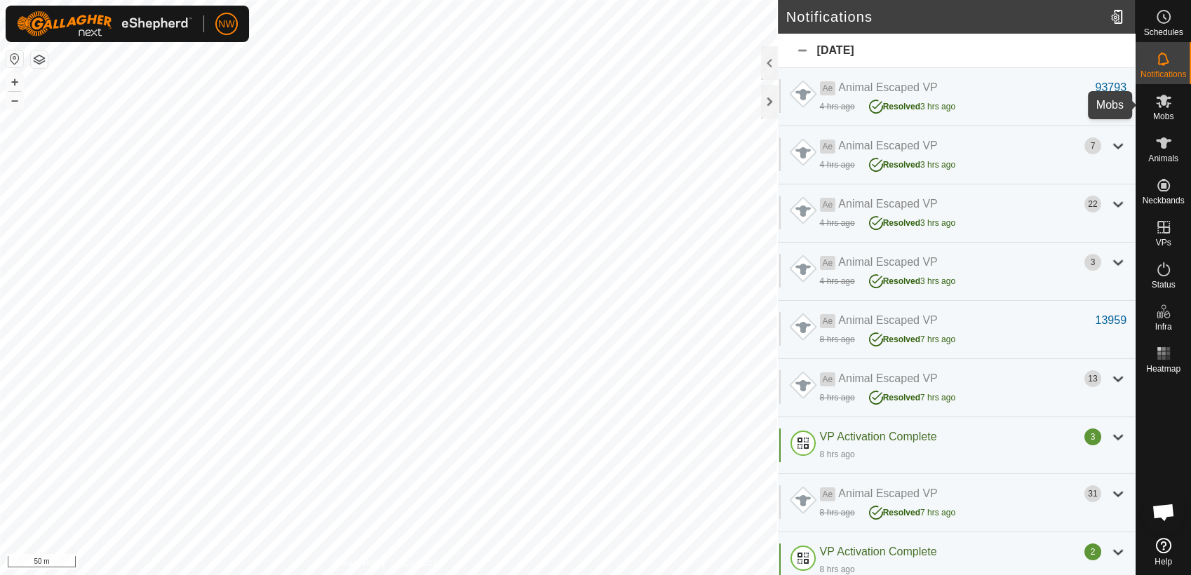 This screenshot has height=575, width=1191. I want to click on button: Map Layers, so click(39, 60).